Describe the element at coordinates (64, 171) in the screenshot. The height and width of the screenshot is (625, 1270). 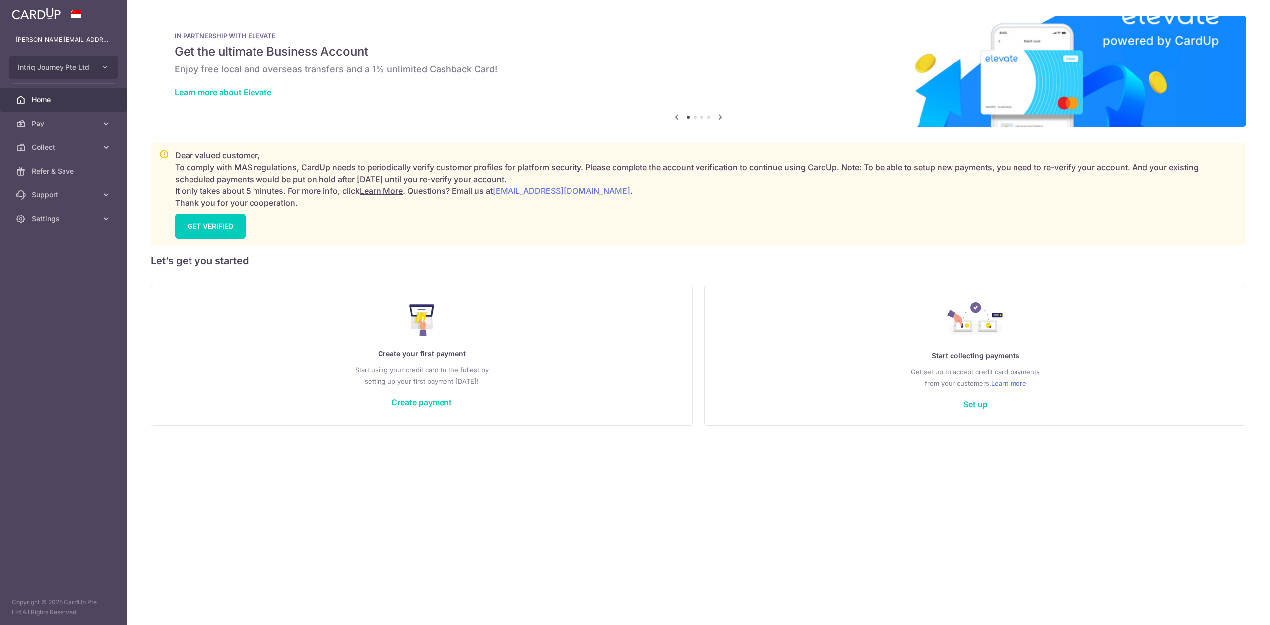
I see `span: Refer & Save` at that location.